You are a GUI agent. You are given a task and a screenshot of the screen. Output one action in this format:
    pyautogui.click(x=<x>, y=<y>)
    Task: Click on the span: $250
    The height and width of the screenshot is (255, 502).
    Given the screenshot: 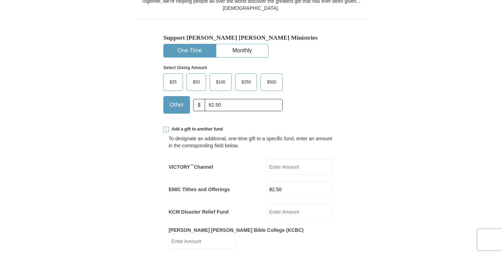 What is the action you would take?
    pyautogui.click(x=246, y=82)
    